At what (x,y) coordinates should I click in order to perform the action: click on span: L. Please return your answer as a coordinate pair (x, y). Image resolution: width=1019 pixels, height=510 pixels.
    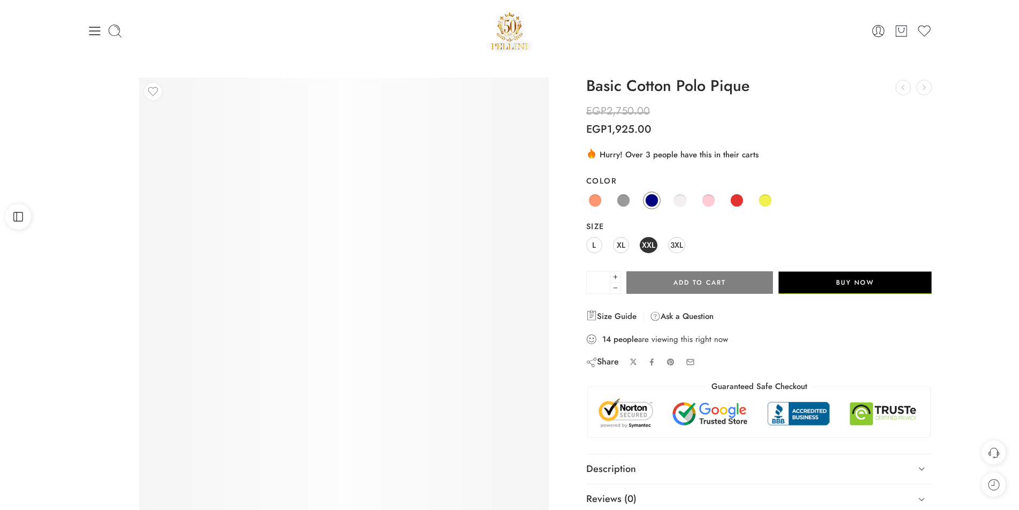
    Looking at the image, I should click on (594, 244).